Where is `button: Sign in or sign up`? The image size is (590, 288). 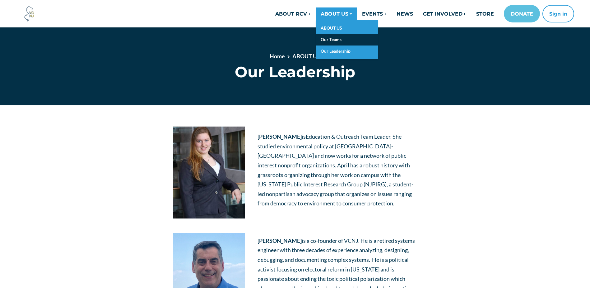 button: Sign in or sign up is located at coordinates (559, 14).